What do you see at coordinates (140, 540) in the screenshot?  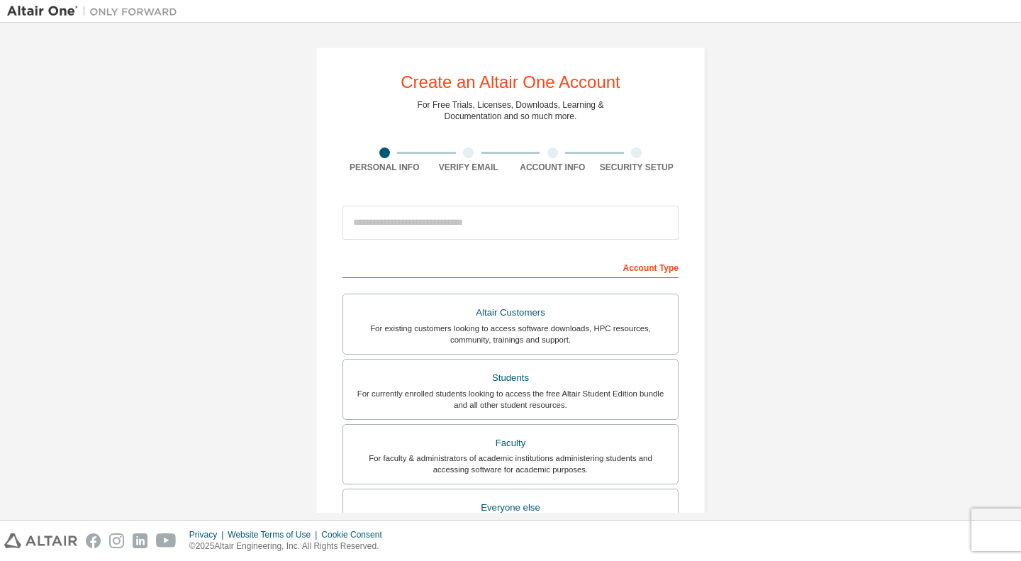 I see `img: linkedin.svg` at bounding box center [140, 540].